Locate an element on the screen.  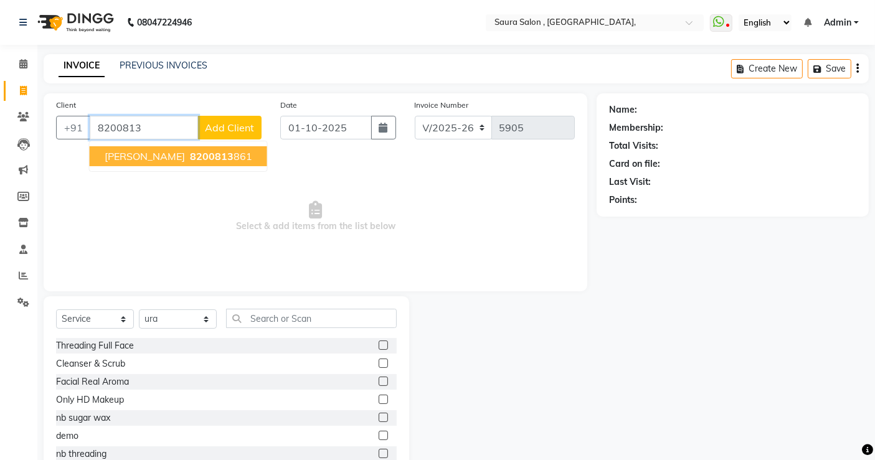
div: Card on file: is located at coordinates (635, 164).